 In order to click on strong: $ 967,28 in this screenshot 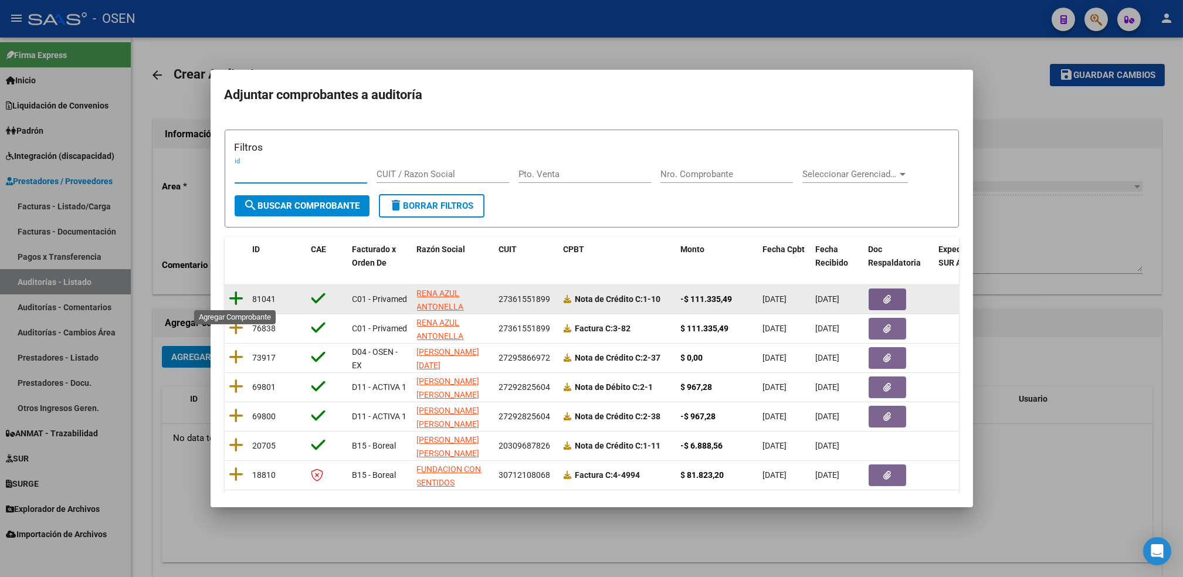, I will do `click(697, 387)`.